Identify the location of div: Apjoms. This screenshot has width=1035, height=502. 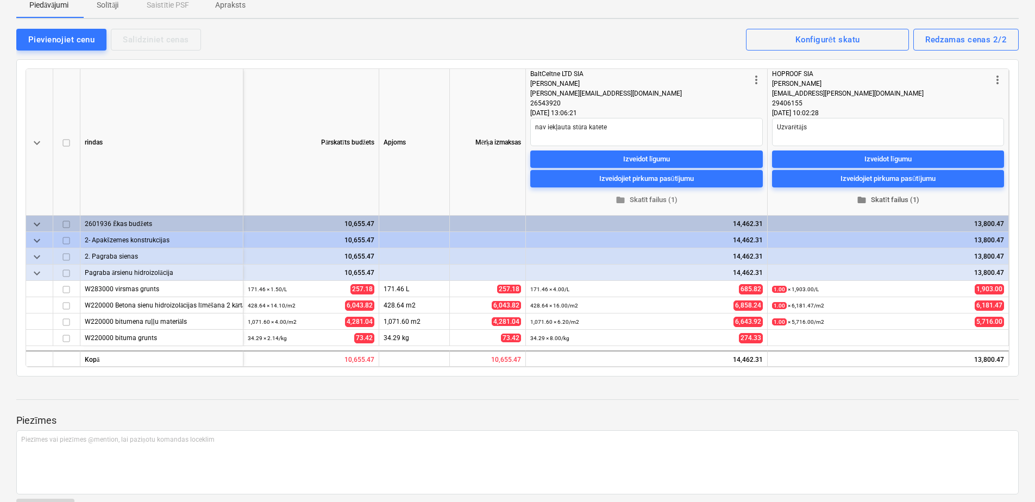
(415, 142).